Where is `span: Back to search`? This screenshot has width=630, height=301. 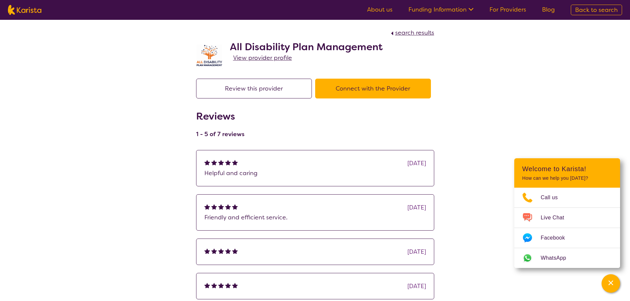
span: Back to search is located at coordinates (596, 10).